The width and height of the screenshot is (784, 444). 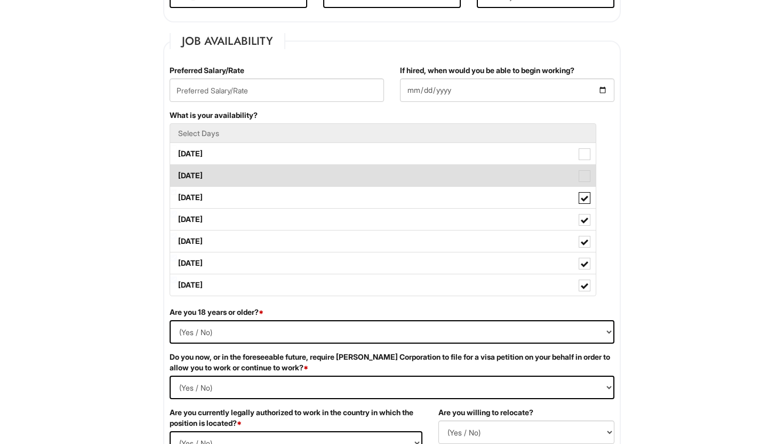 What do you see at coordinates (487, 70) in the screenshot?
I see `label: If hired, when would you be able to begin working?` at bounding box center [487, 70].